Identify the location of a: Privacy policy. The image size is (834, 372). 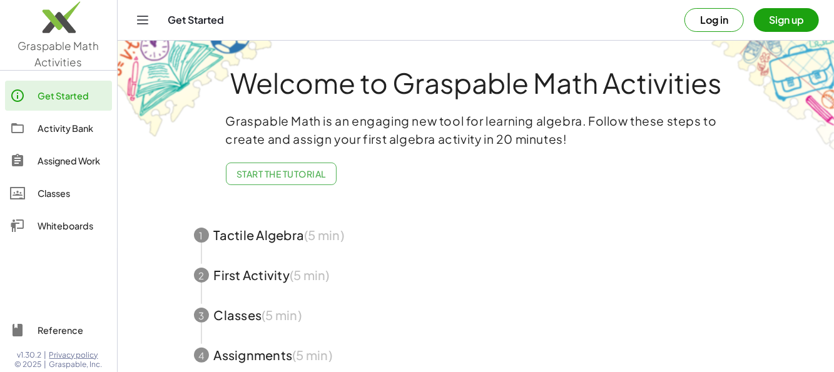
(76, 356).